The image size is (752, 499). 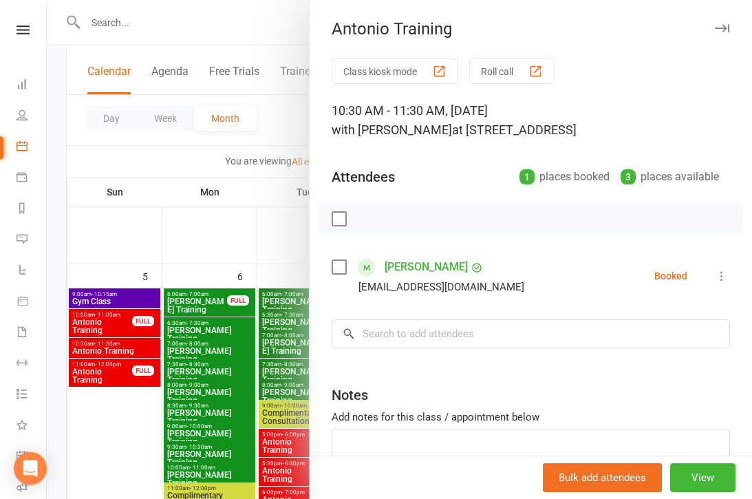 I want to click on div: places booked, so click(x=564, y=177).